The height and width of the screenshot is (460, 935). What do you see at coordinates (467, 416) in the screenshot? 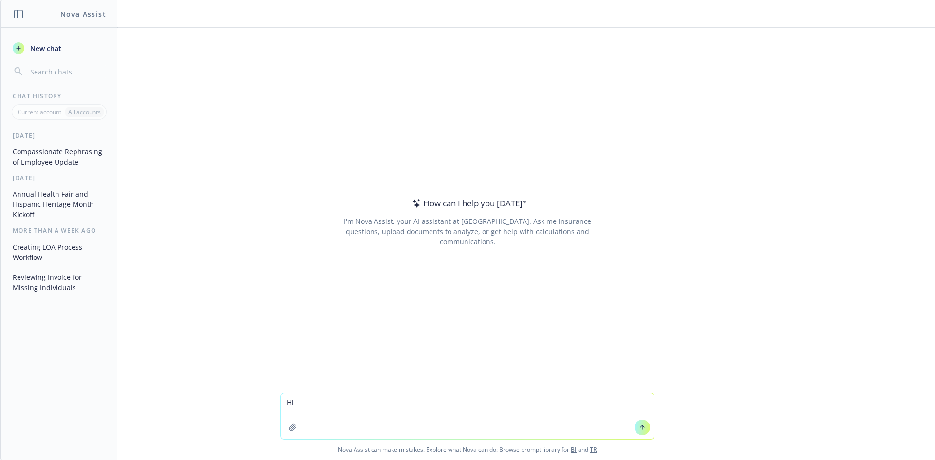
I see `textarea: Hi` at bounding box center [467, 416].